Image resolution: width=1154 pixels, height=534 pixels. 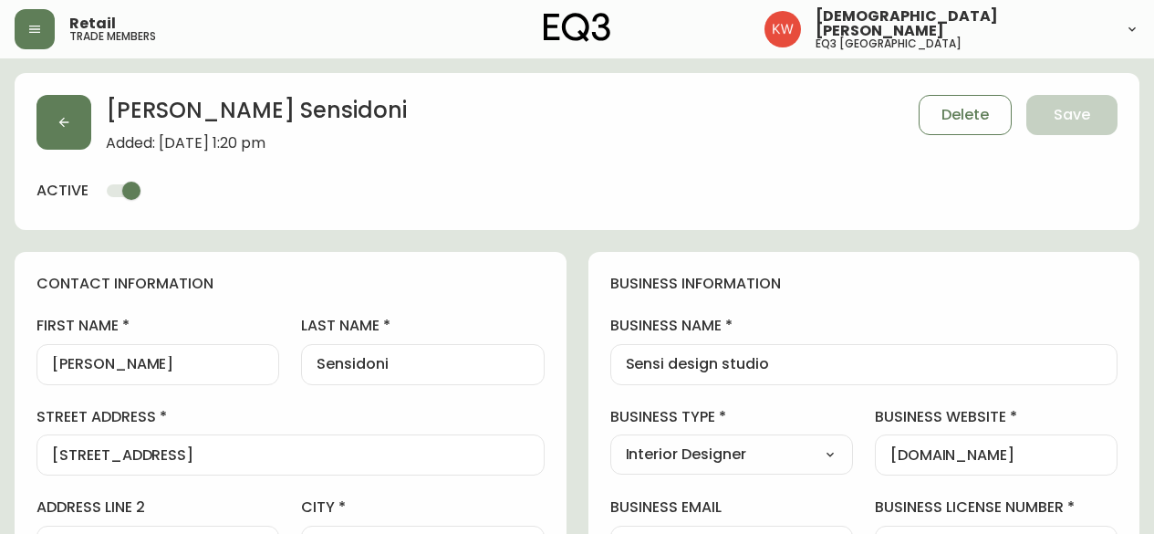 What do you see at coordinates (290, 417) in the screenshot?
I see `label: street address` at bounding box center [290, 417].